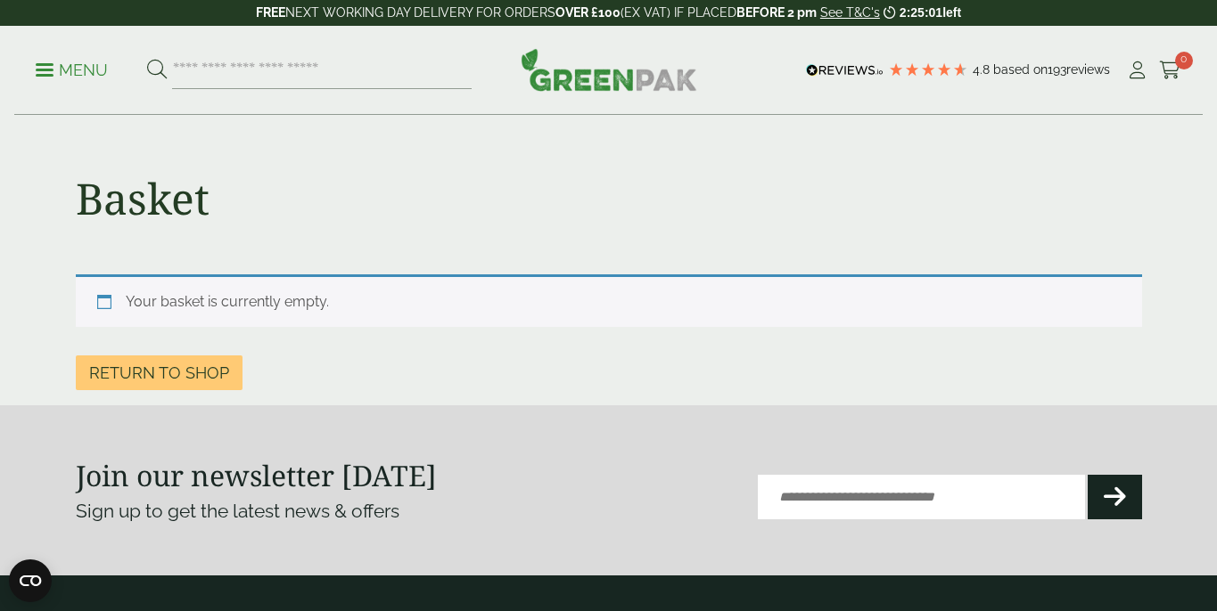  Describe the element at coordinates (928, 70) in the screenshot. I see `div: 4.8 Stars` at that location.